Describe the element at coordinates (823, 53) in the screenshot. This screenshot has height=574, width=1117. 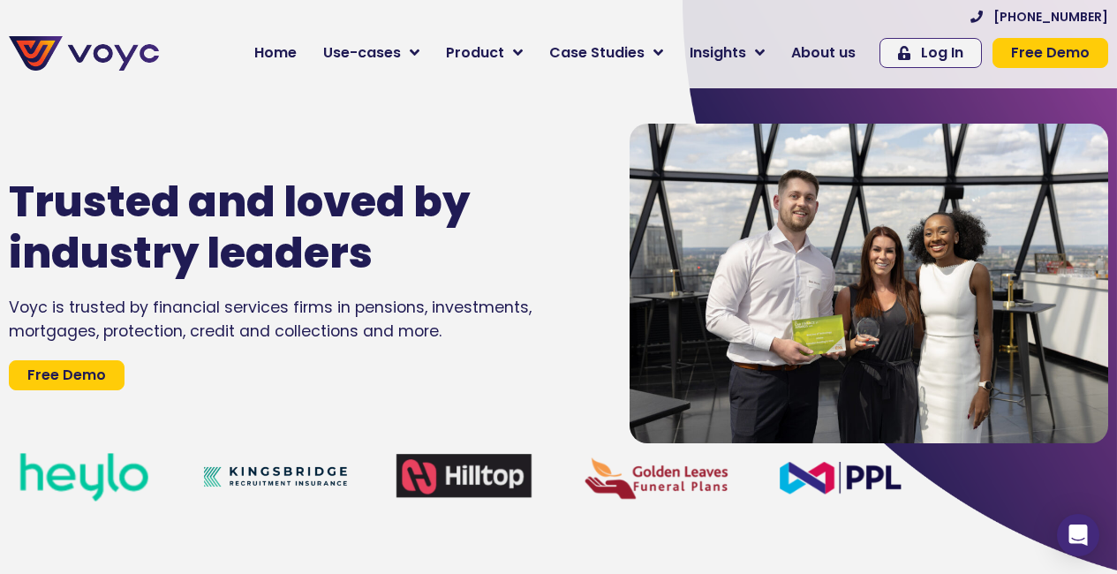
I see `span: About us` at that location.